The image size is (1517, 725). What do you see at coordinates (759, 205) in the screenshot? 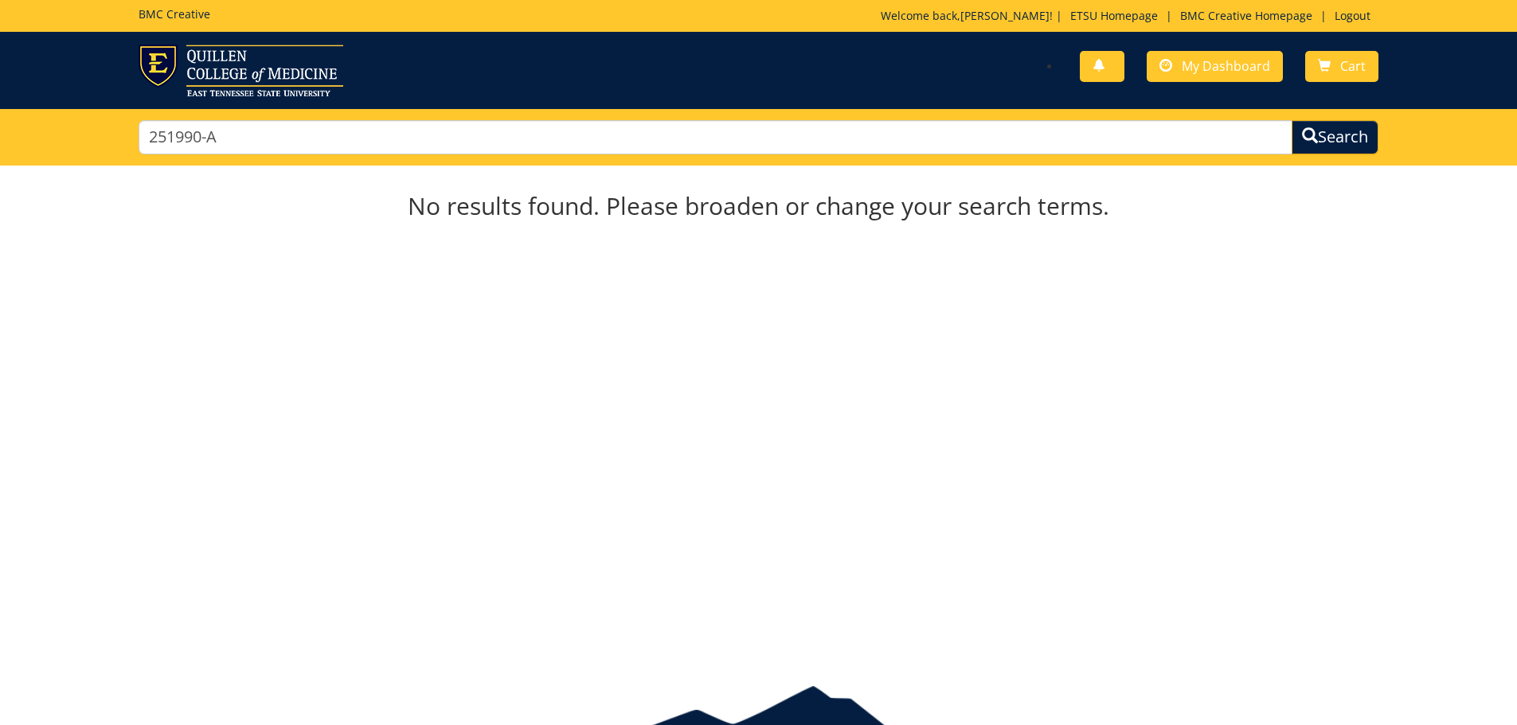
I see `h2: No results found. Please broaden or change your search terms.` at bounding box center [759, 205].